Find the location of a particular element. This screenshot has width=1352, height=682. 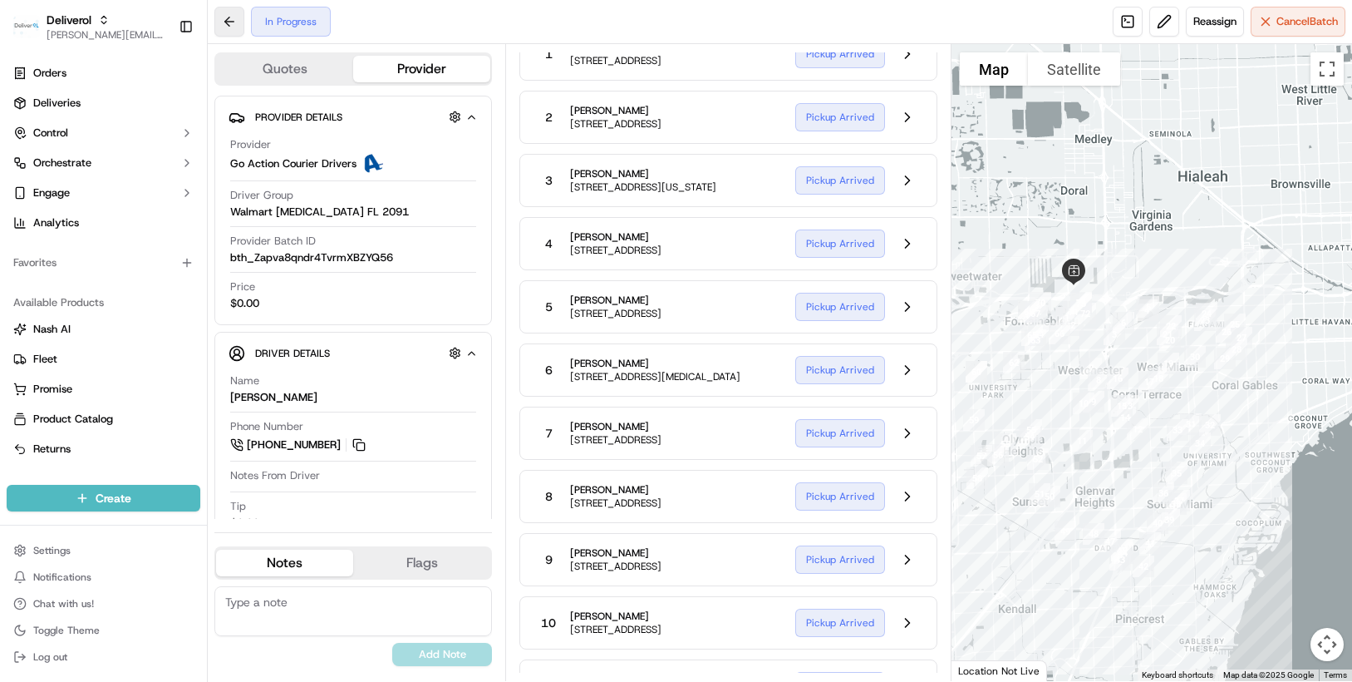

span: Fleet is located at coordinates (45, 359).